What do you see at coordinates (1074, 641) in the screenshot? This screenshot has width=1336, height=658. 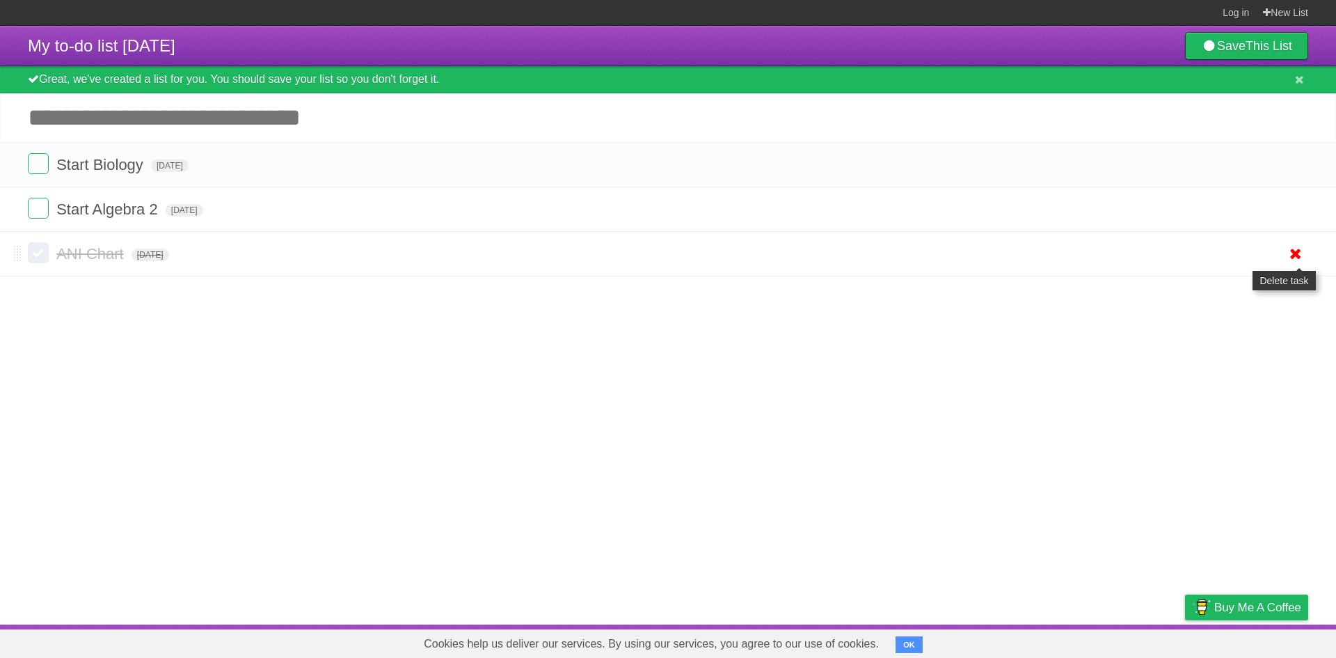 I see `a: Developers` at bounding box center [1074, 641].